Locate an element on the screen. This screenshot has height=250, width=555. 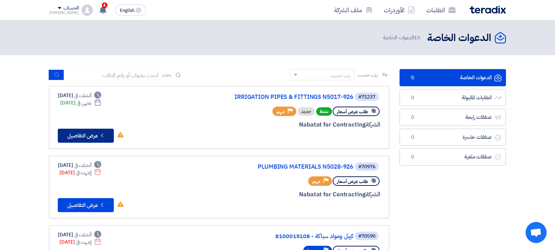
span: الدعوات الخاصة is located at coordinates (403, 37).